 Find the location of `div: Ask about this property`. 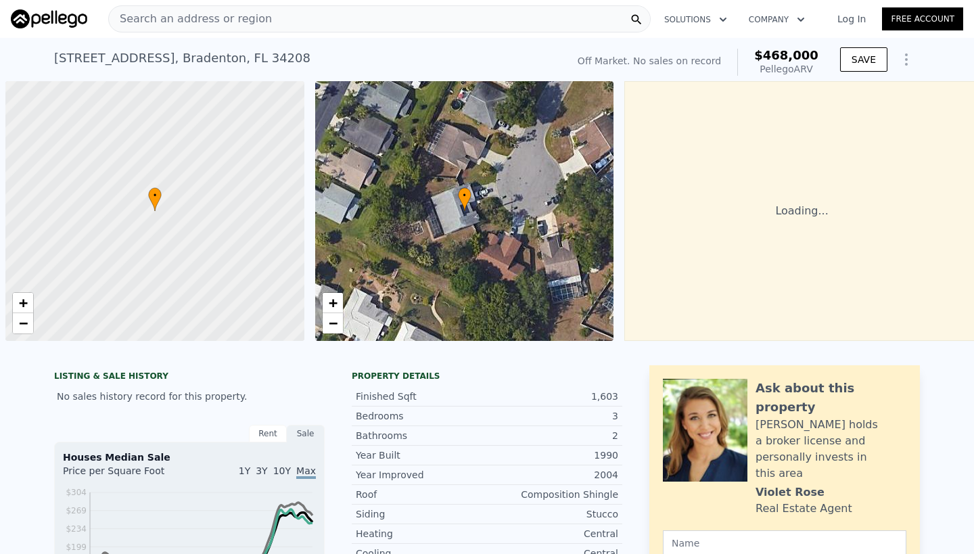

div: Ask about this property is located at coordinates (831, 398).